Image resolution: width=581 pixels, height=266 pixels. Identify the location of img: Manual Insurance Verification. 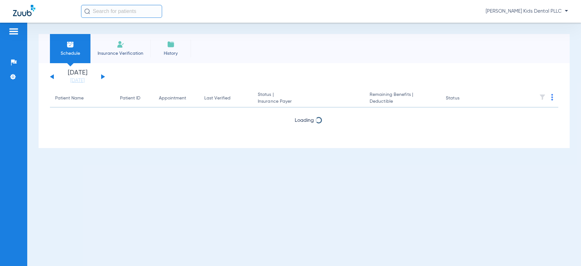
(121, 44).